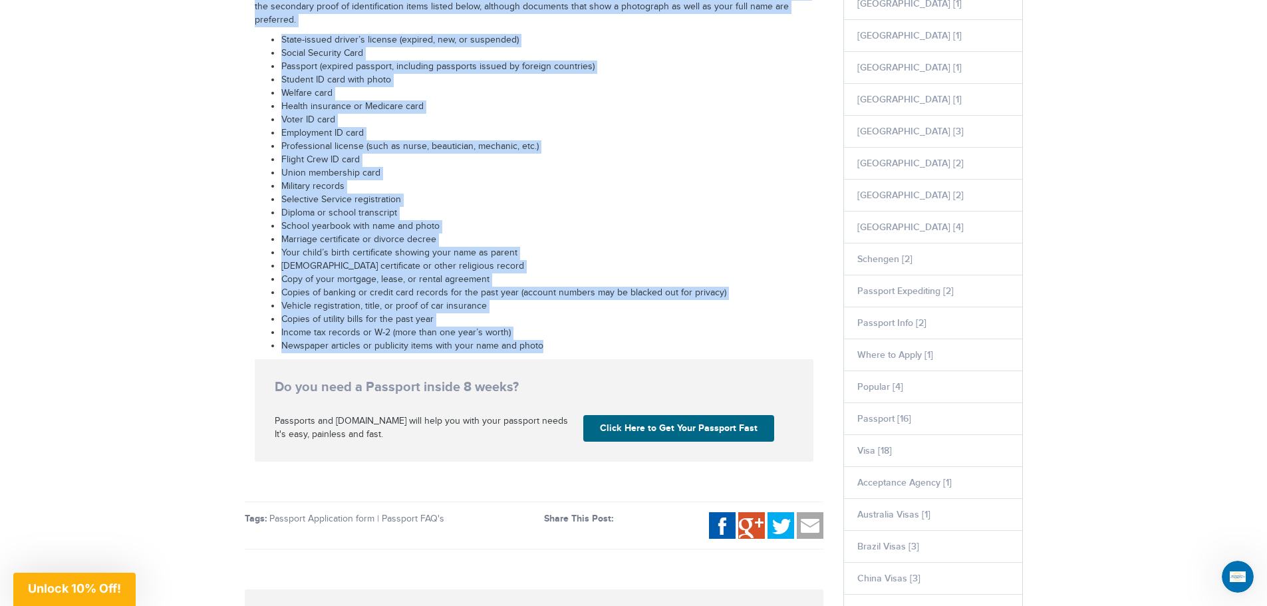 This screenshot has height=606, width=1267. I want to click on img: Facebook, so click(722, 525).